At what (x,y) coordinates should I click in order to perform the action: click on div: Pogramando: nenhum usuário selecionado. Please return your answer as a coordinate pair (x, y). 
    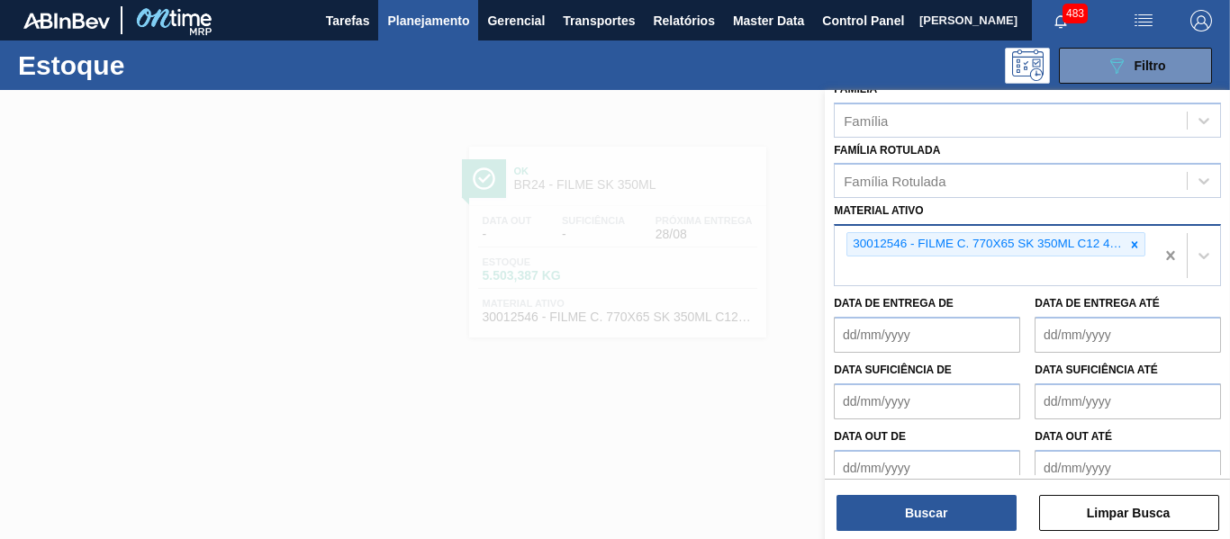
    Looking at the image, I should click on (1027, 66).